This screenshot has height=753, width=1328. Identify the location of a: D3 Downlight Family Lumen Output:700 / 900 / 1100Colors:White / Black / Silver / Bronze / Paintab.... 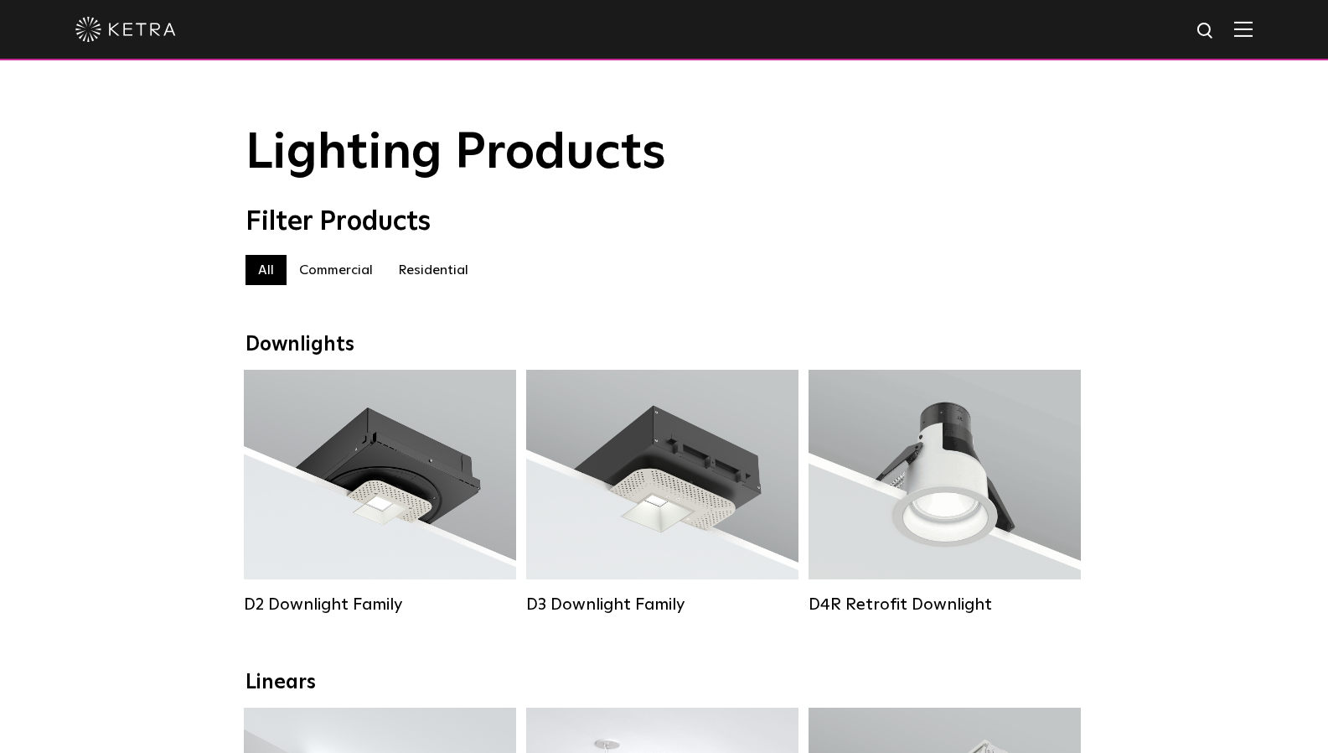
(662, 492).